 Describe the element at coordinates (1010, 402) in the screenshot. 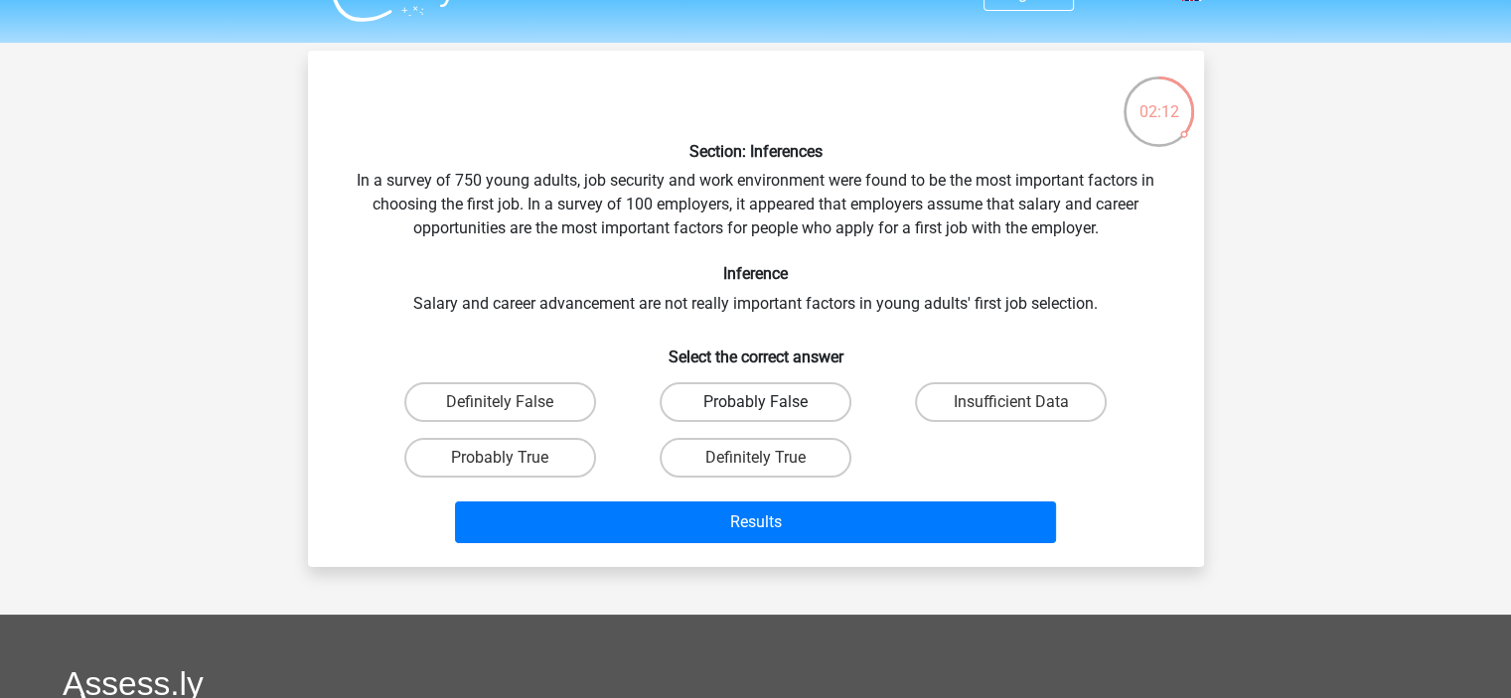

I see `label: Insufficient Data` at that location.